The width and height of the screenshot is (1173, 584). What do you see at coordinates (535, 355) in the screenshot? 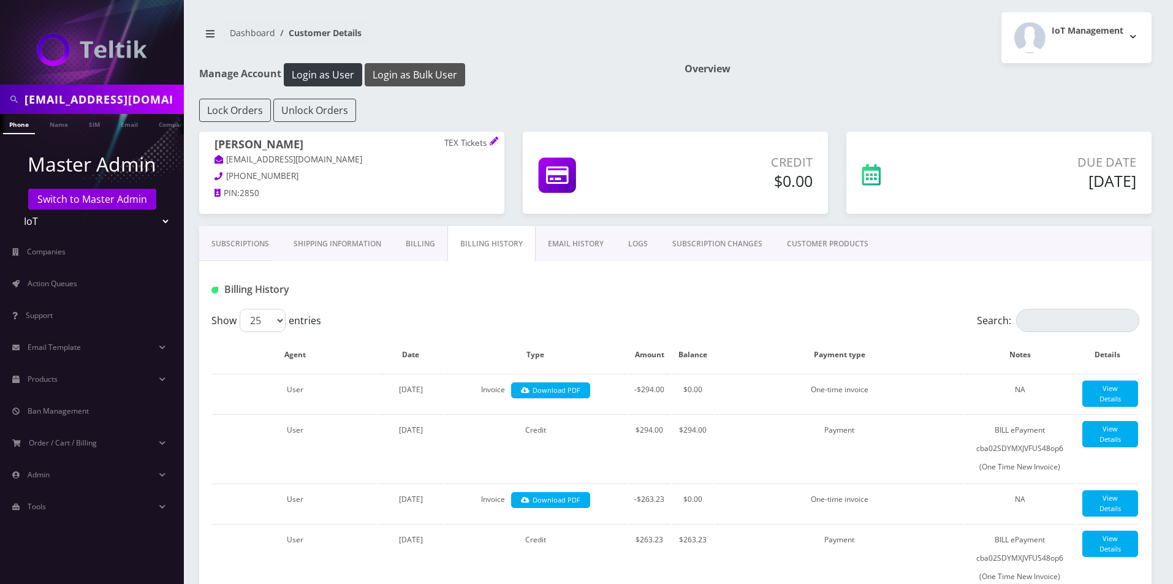
I see `th: Type` at bounding box center [535, 355].